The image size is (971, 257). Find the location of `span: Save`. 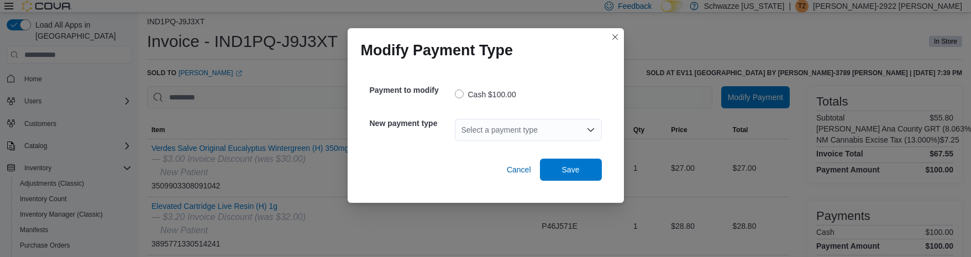

span: Save is located at coordinates (571, 170).